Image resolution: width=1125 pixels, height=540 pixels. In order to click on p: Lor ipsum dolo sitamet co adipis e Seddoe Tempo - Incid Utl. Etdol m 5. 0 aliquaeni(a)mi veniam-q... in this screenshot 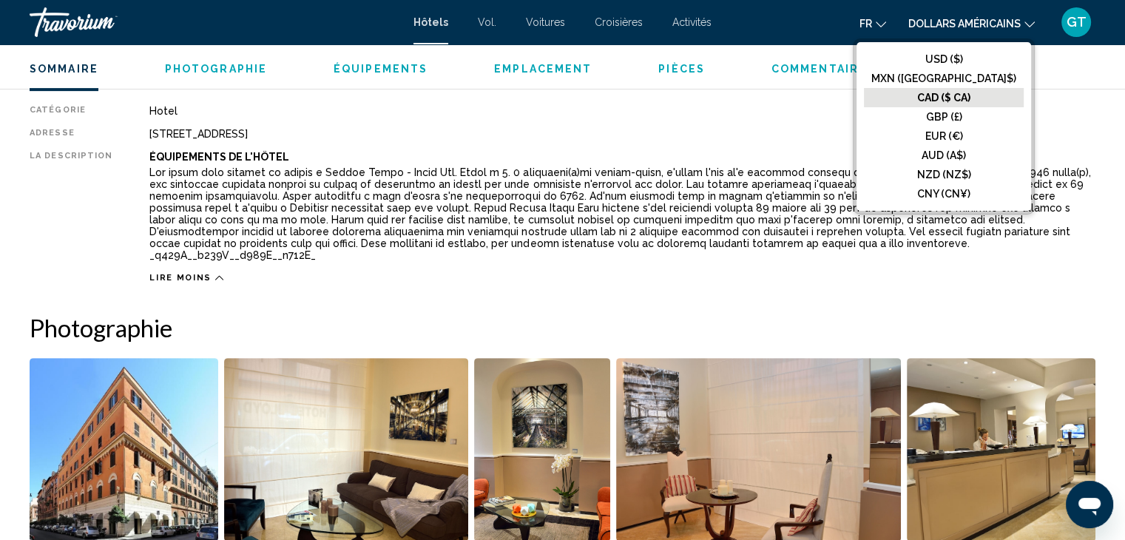, I will do `click(622, 214)`.